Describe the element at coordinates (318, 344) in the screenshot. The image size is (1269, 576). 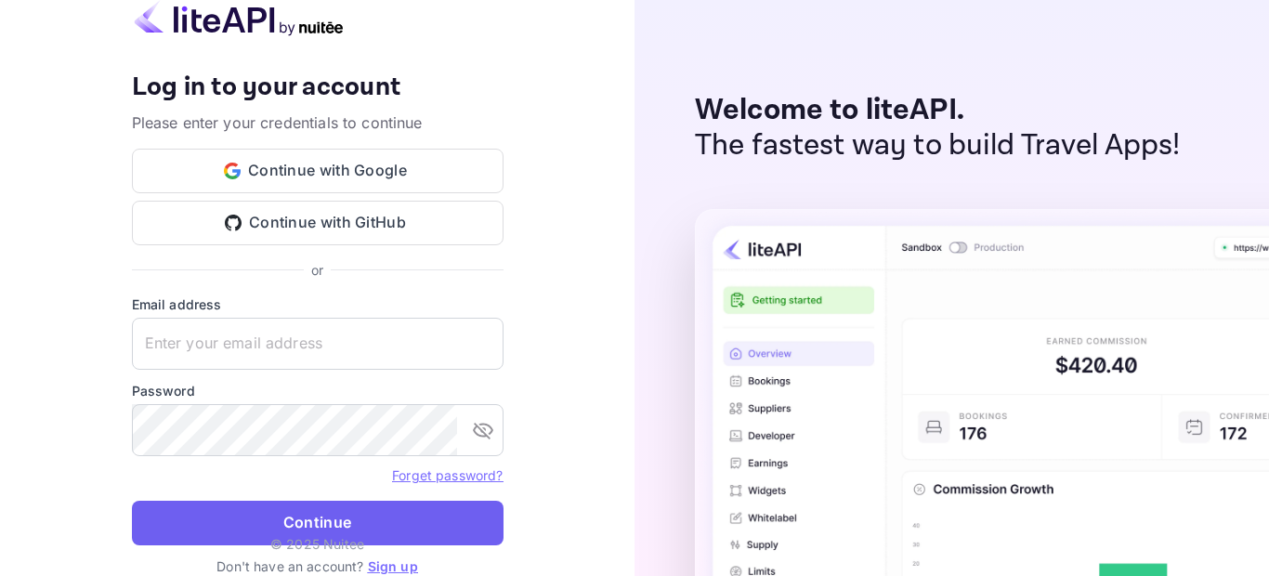
I see `input: Enter your email address` at that location.